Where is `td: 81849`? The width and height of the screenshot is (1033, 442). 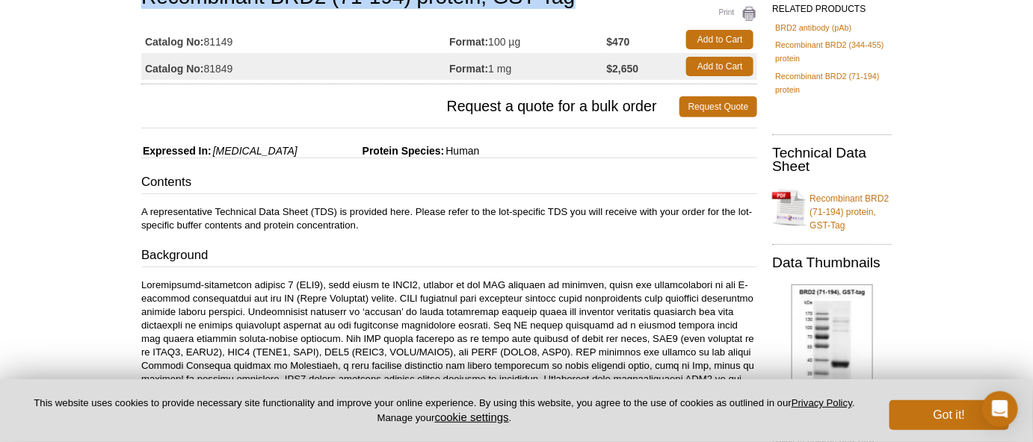 td: 81849 is located at coordinates (295, 67).